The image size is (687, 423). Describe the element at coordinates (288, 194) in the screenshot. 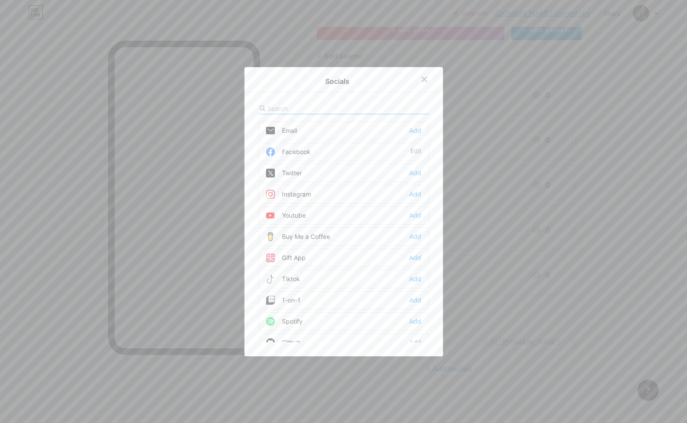

I see `div: Instagram` at that location.